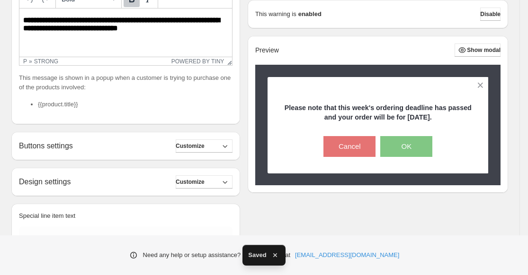 The width and height of the screenshot is (528, 275). I want to click on h2: Preview, so click(267, 50).